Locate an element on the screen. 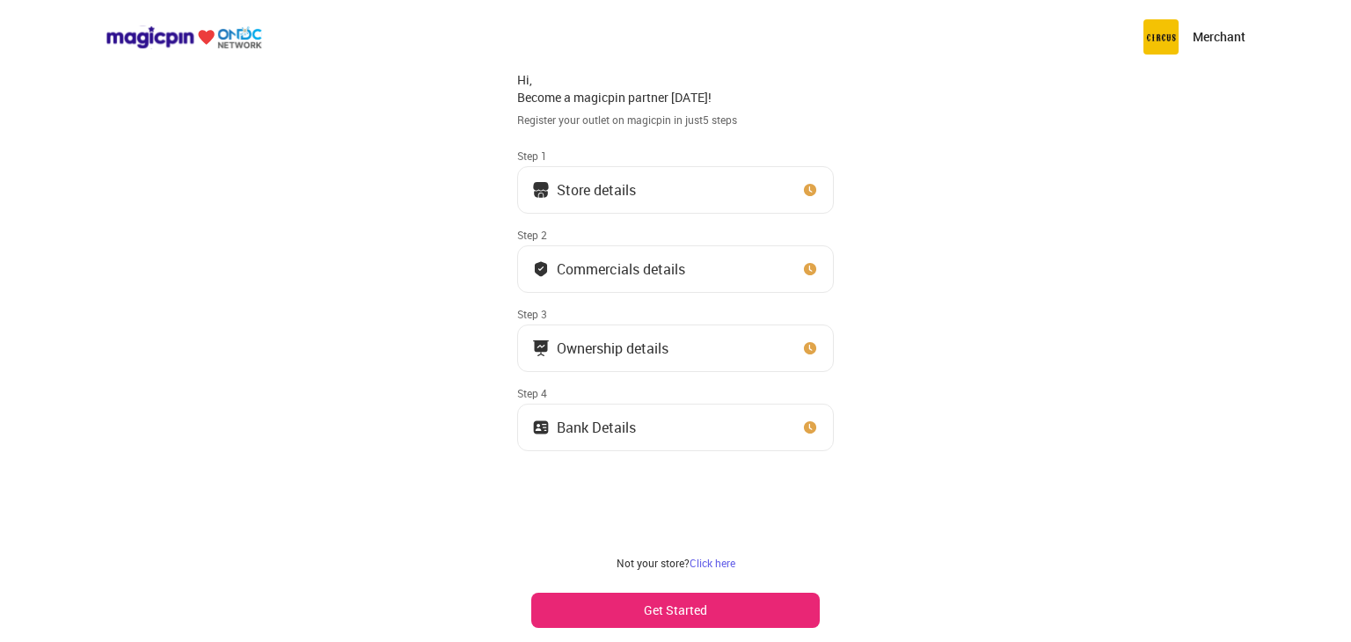  button: Get Started is located at coordinates (675, 610).